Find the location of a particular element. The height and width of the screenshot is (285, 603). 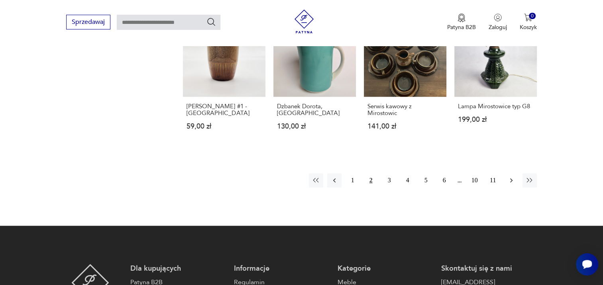

a: Ikona medaluPatyna B2B is located at coordinates (461, 22).